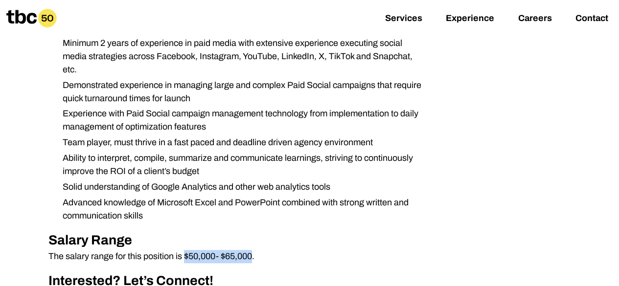  What do you see at coordinates (470, 19) in the screenshot?
I see `a: Experience` at bounding box center [470, 19].